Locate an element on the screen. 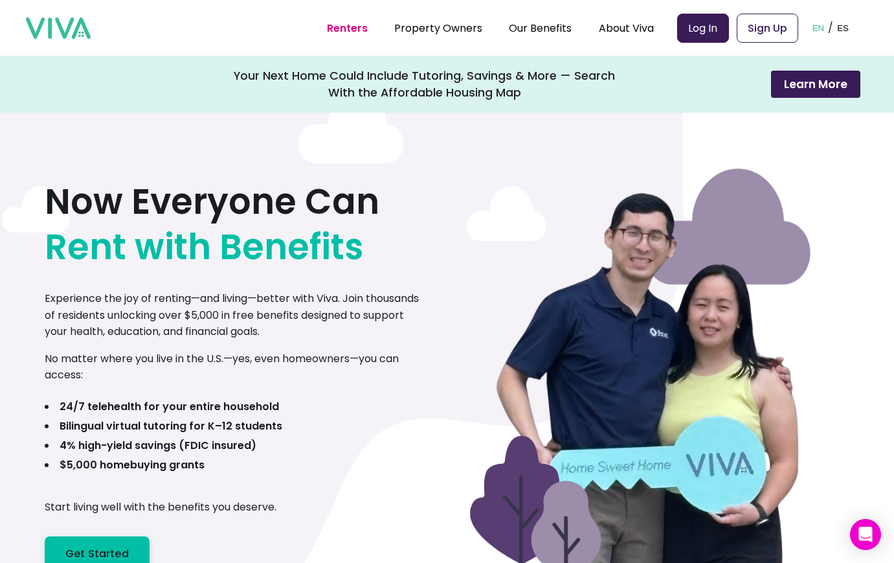 This screenshot has height=563, width=894. a: Renters is located at coordinates (347, 28).